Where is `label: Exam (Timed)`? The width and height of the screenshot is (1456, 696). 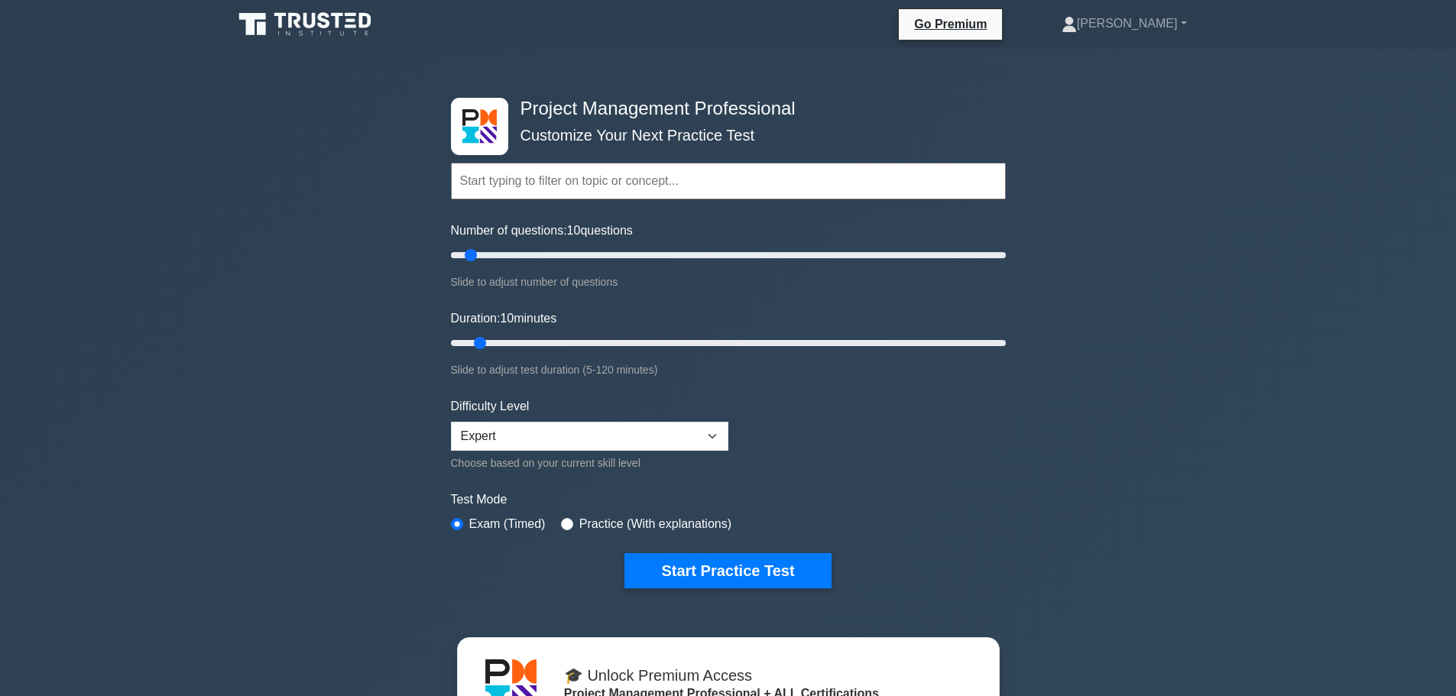
label: Exam (Timed) is located at coordinates (507, 524).